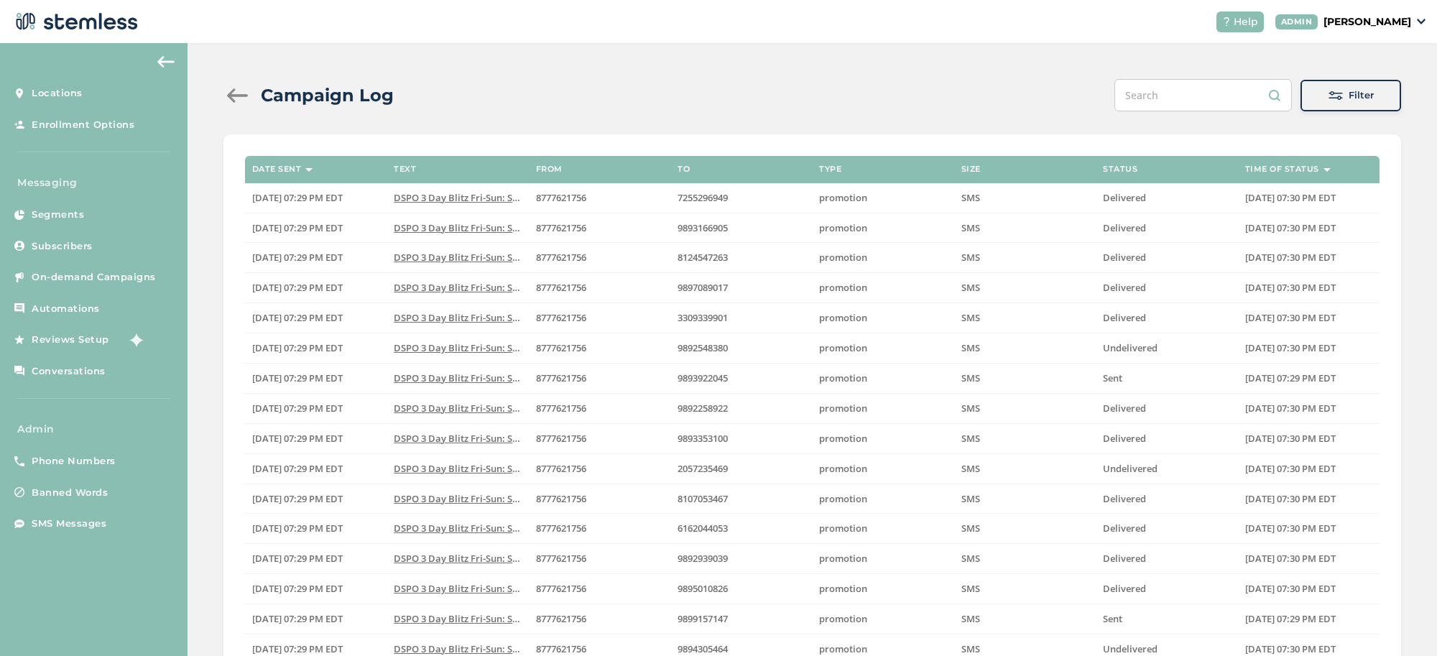 This screenshot has height=656, width=1437. What do you see at coordinates (703, 499) in the screenshot?
I see `span: 8107053467` at bounding box center [703, 499].